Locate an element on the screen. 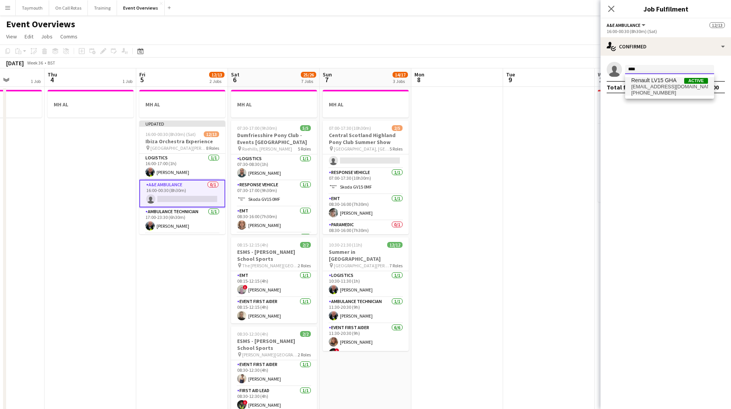  span: Thu is located at coordinates (52, 74).